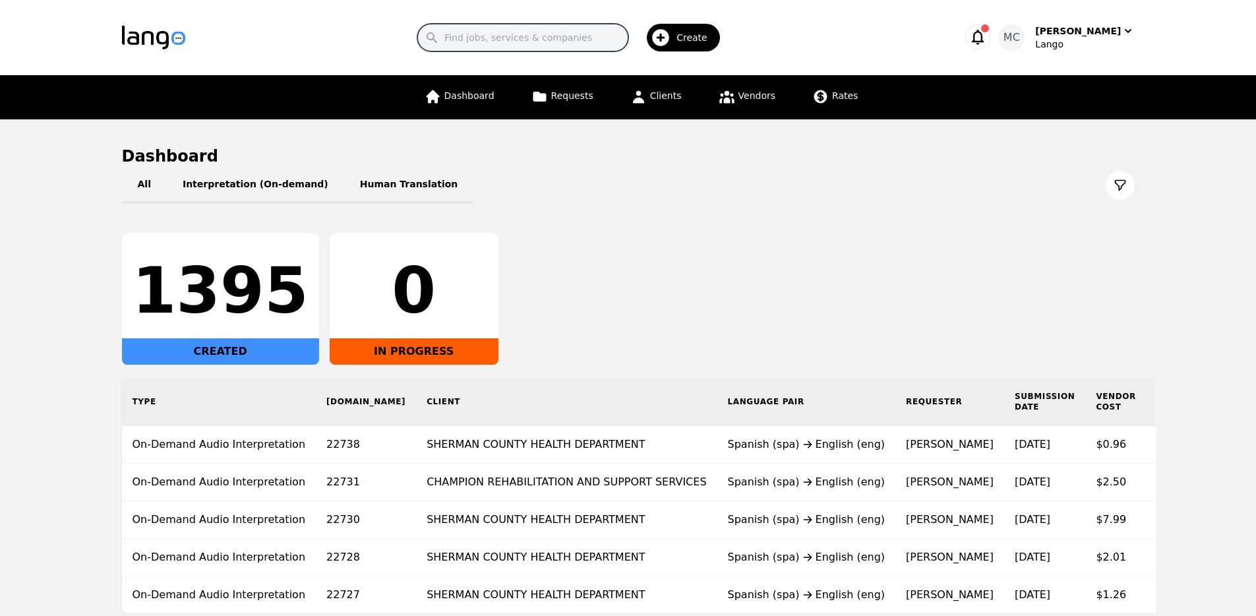 Image resolution: width=1256 pixels, height=616 pixels. What do you see at coordinates (628, 156) in the screenshot?
I see `h1: Dashboard` at bounding box center [628, 156].